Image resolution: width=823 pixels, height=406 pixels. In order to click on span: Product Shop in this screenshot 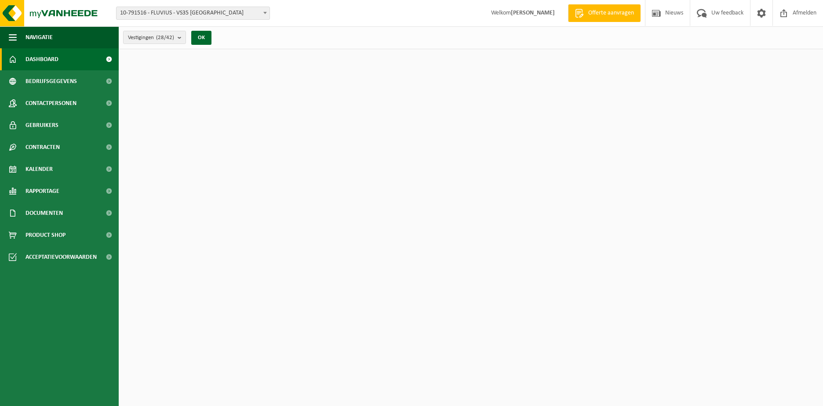, I will do `click(45, 235)`.